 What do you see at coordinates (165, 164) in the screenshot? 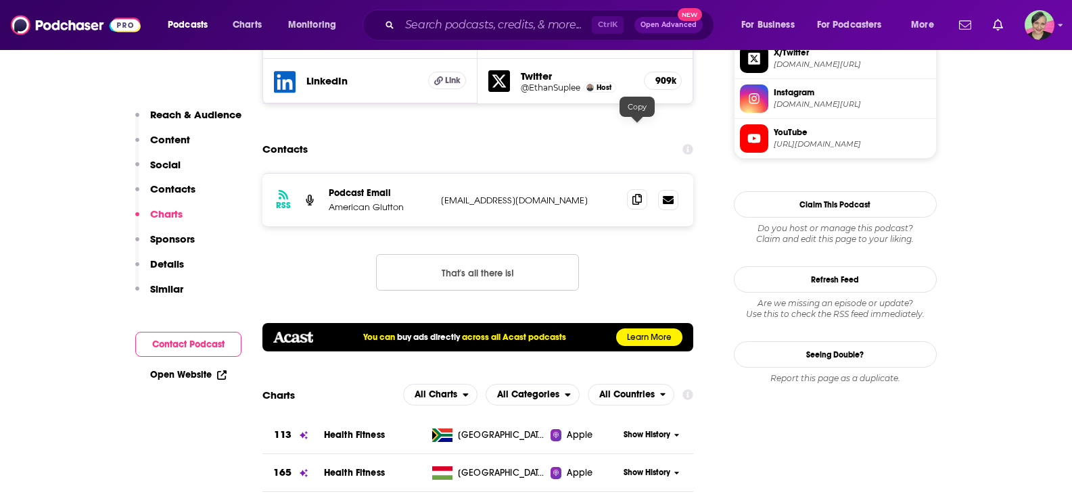
I see `p: Social` at bounding box center [165, 164].